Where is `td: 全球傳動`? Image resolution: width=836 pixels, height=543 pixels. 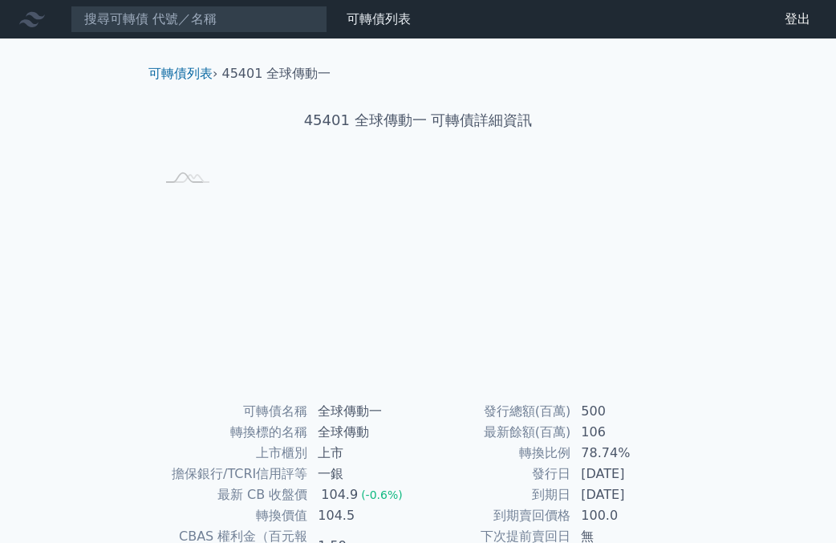
td: 全球傳動 is located at coordinates (363, 433).